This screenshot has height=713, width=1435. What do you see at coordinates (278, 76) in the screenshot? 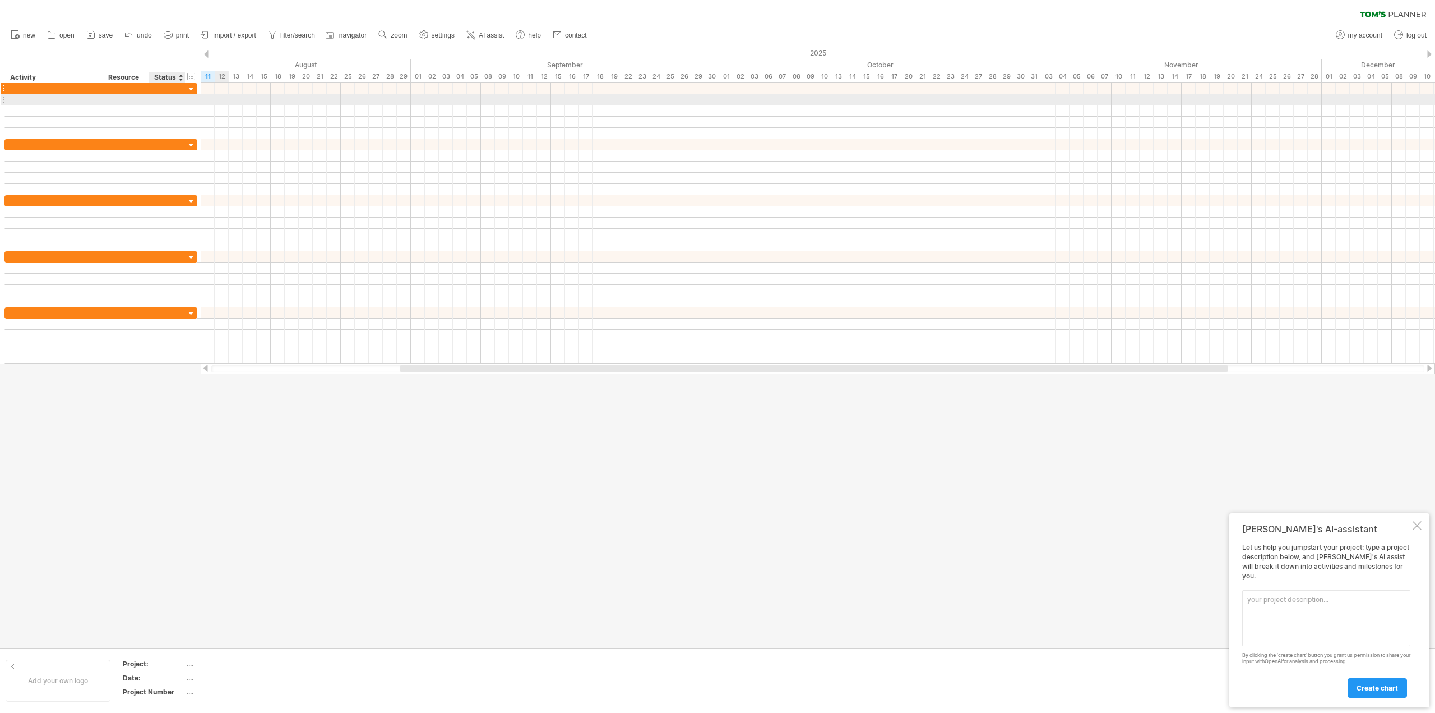
I see `div: Monday, 18 August 2025` at bounding box center [278, 76].